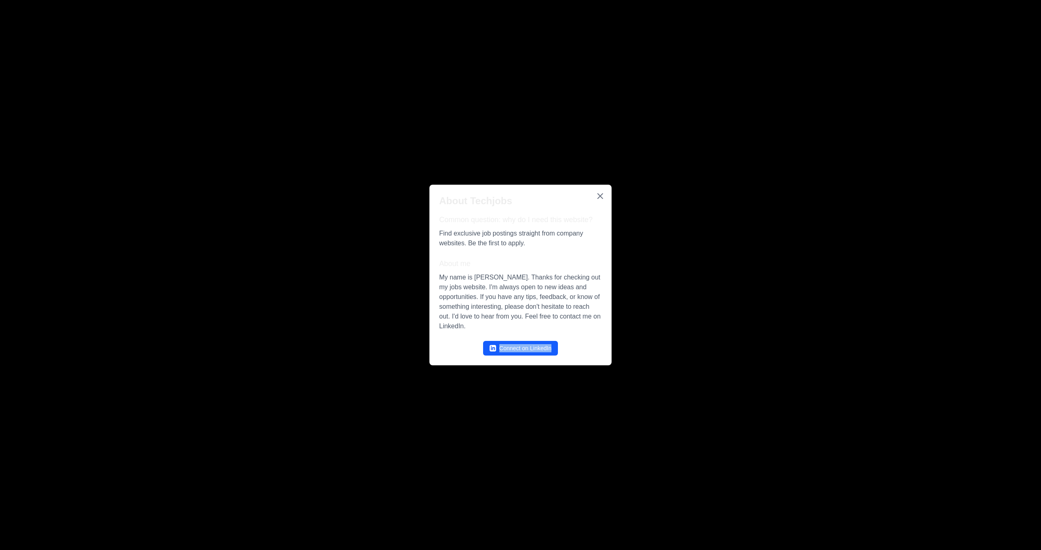 Image resolution: width=1041 pixels, height=550 pixels. Describe the element at coordinates (520, 219) in the screenshot. I see `h3: Common question: why do I need this website?` at that location.